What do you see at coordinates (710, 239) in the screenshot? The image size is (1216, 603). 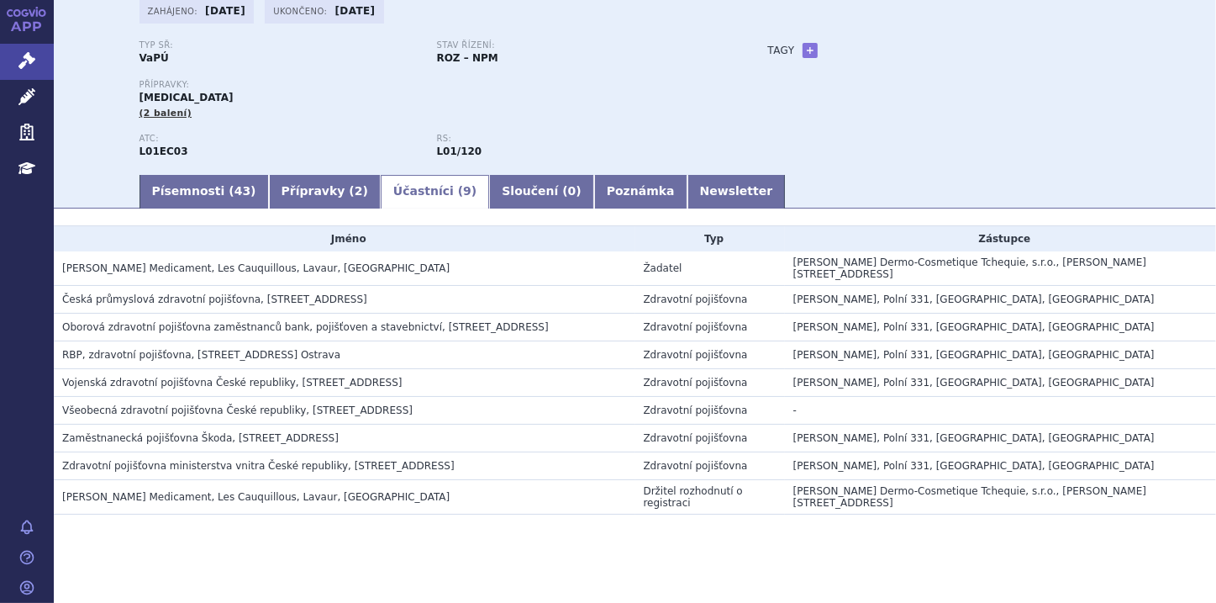 I see `th: Typ` at bounding box center [710, 239].